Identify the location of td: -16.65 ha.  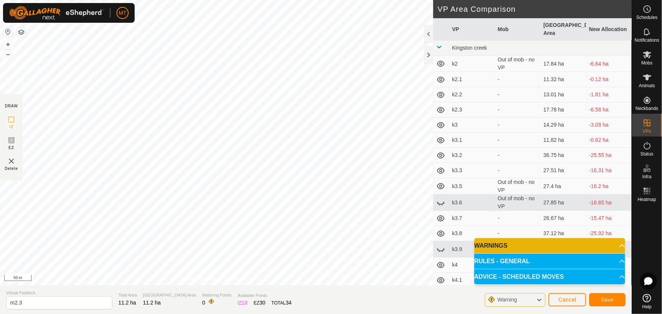
(609, 203).